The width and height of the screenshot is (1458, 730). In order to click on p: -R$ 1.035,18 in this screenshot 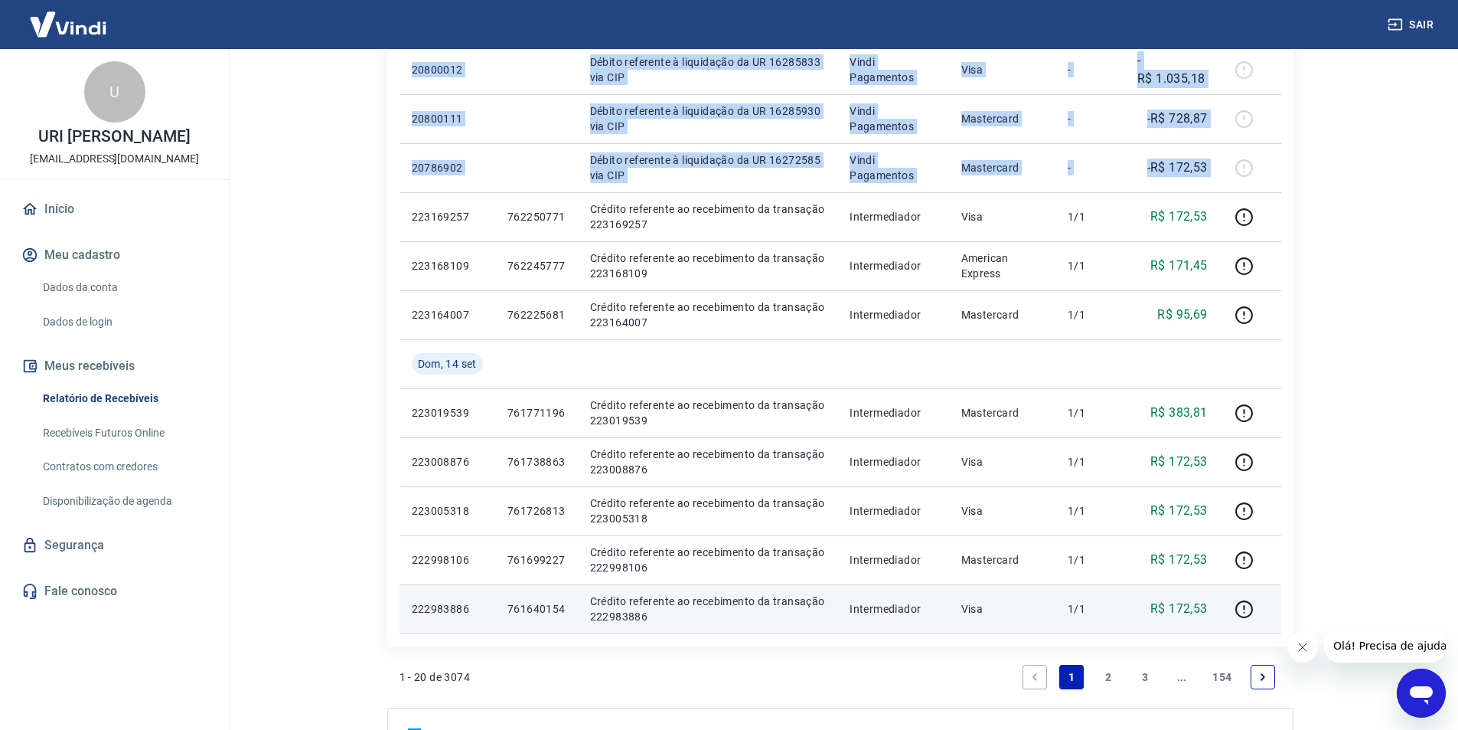, I will do `click(1173, 70)`.